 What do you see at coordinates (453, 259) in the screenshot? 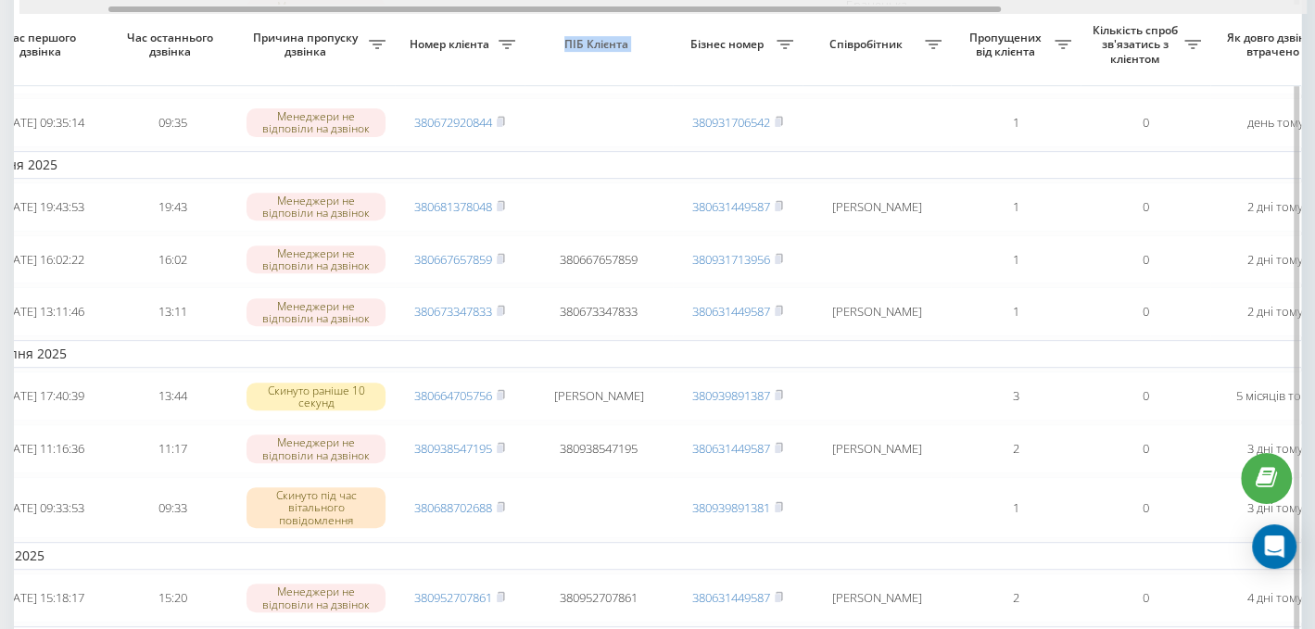
I see `a: 380667657859` at bounding box center [453, 259].